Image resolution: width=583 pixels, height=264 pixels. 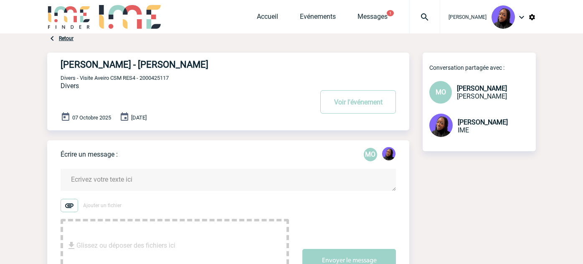 What do you see at coordinates (371, 155) in the screenshot?
I see `div: Marion OTTAVI` at bounding box center [371, 155].